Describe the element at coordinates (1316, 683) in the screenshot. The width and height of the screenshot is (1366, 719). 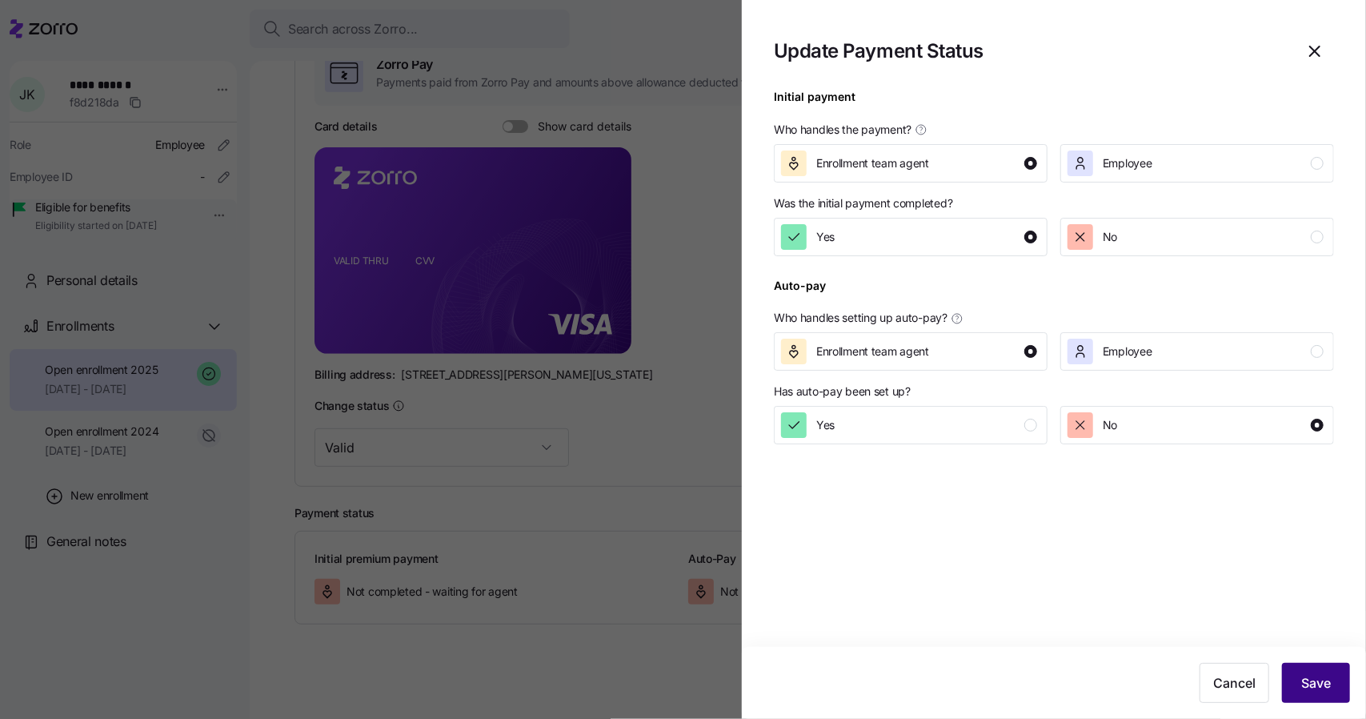
I see `button: Save` at that location.